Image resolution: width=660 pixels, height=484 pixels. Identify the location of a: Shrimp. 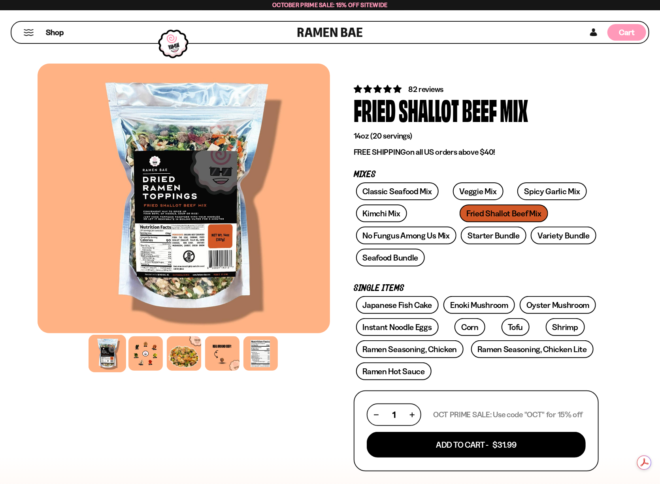
(565, 327).